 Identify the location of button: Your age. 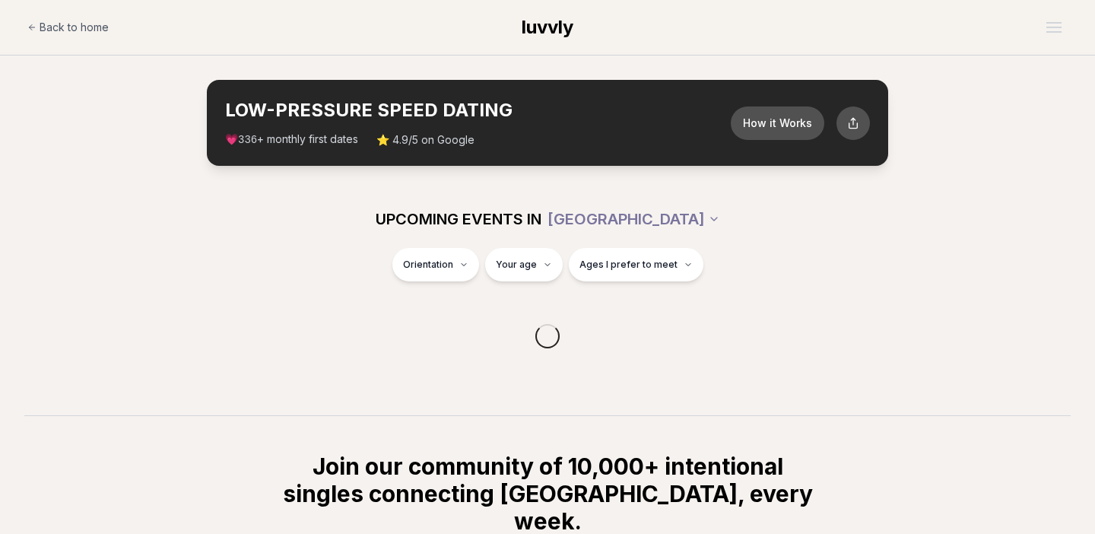
(524, 265).